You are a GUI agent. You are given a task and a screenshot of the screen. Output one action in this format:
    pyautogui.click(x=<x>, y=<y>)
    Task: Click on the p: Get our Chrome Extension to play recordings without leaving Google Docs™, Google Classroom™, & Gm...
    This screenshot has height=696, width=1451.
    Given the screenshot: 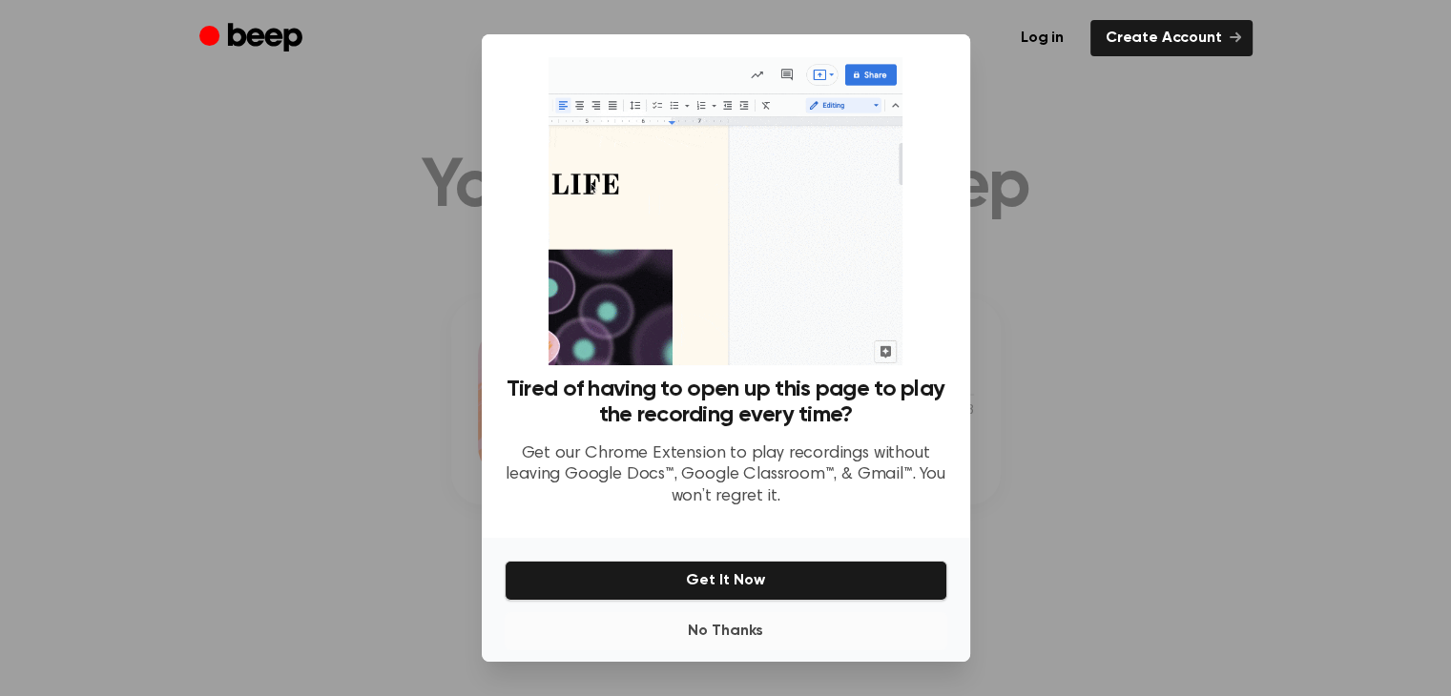 What is the action you would take?
    pyautogui.click(x=726, y=476)
    